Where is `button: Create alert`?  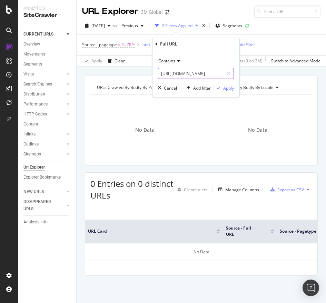
button: Create alert is located at coordinates (191, 190).